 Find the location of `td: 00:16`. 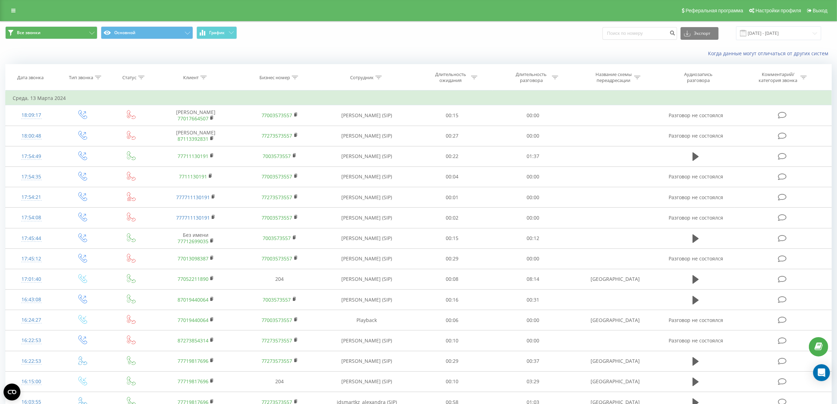

td: 00:16 is located at coordinates (452, 300).